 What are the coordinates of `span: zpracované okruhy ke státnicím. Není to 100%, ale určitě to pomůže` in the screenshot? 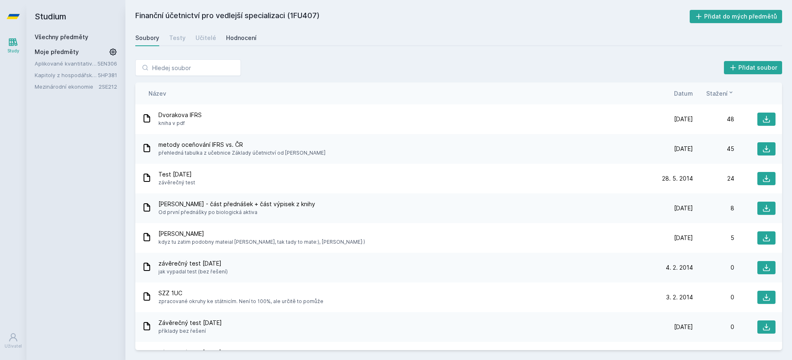 It's located at (241, 302).